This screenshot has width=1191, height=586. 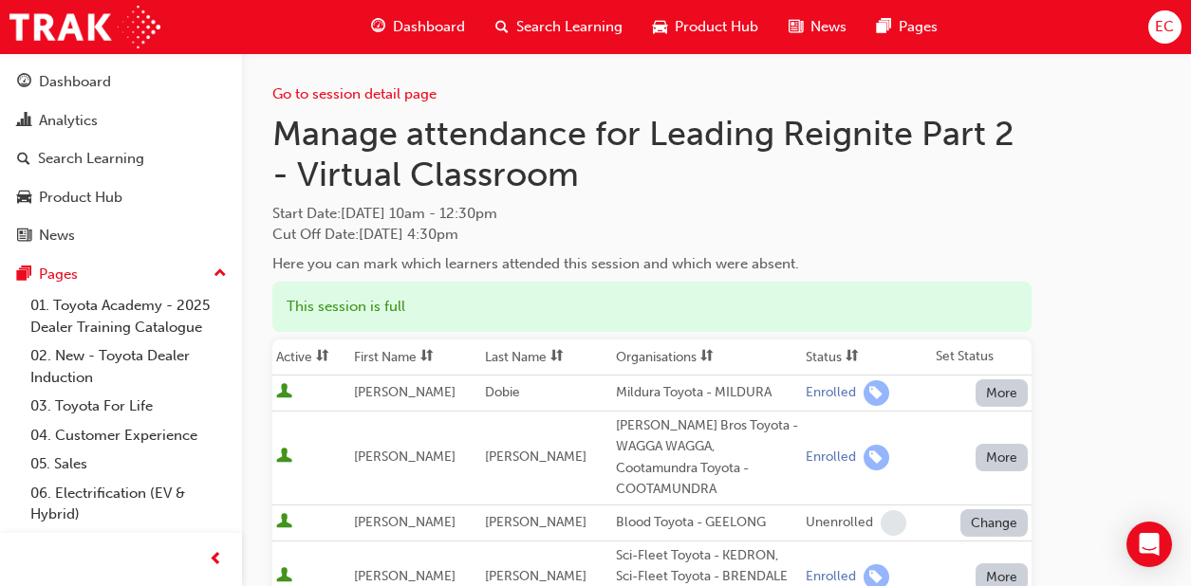 I want to click on span: EC, so click(x=1164, y=27).